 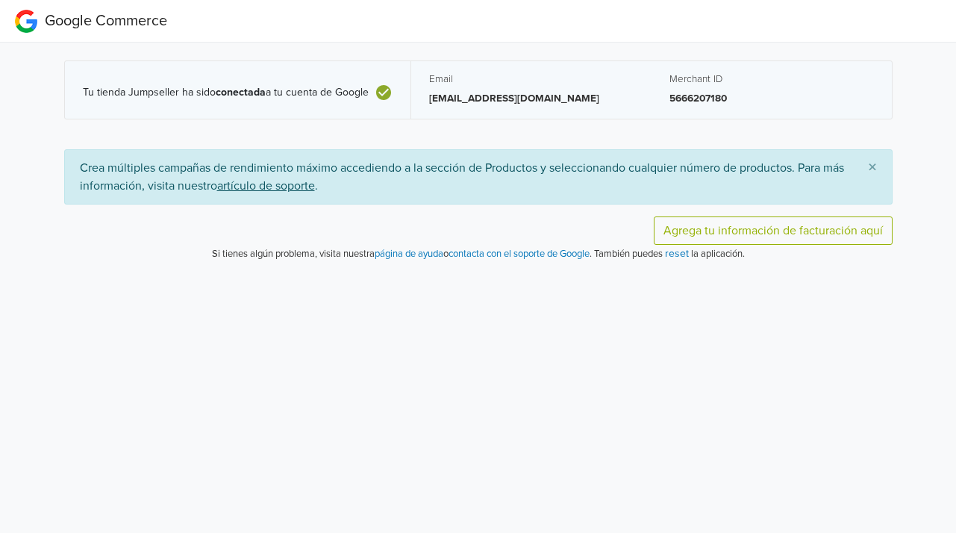 What do you see at coordinates (677, 253) in the screenshot?
I see `button: reset` at bounding box center [677, 253].